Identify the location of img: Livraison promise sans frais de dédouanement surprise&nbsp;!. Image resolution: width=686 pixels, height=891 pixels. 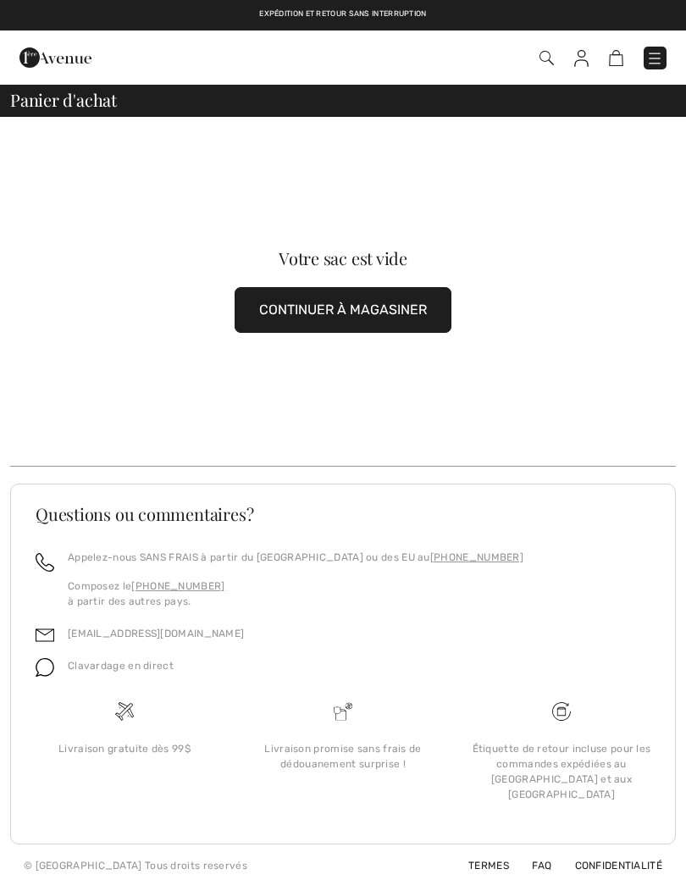
(343, 711).